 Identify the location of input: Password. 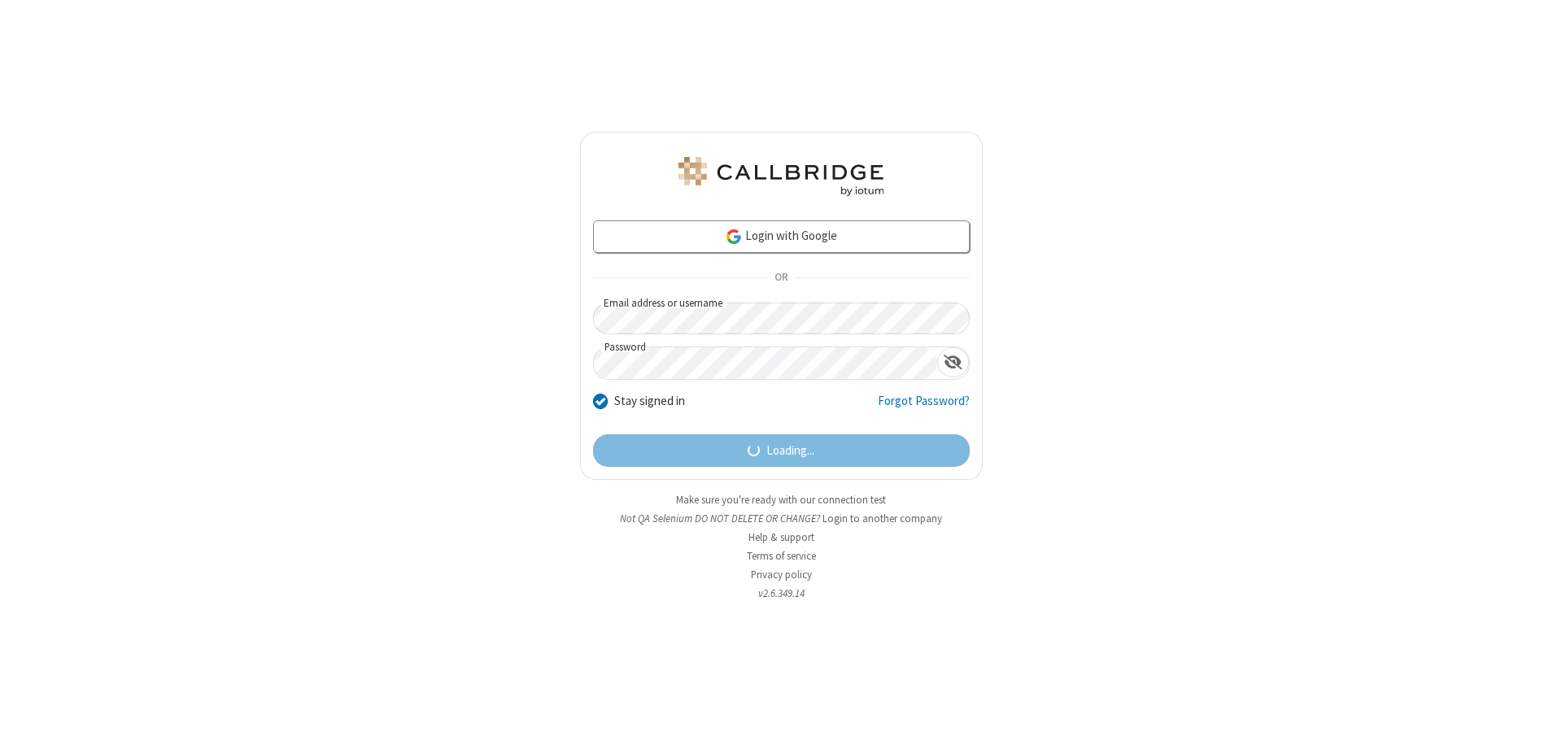
(765, 363).